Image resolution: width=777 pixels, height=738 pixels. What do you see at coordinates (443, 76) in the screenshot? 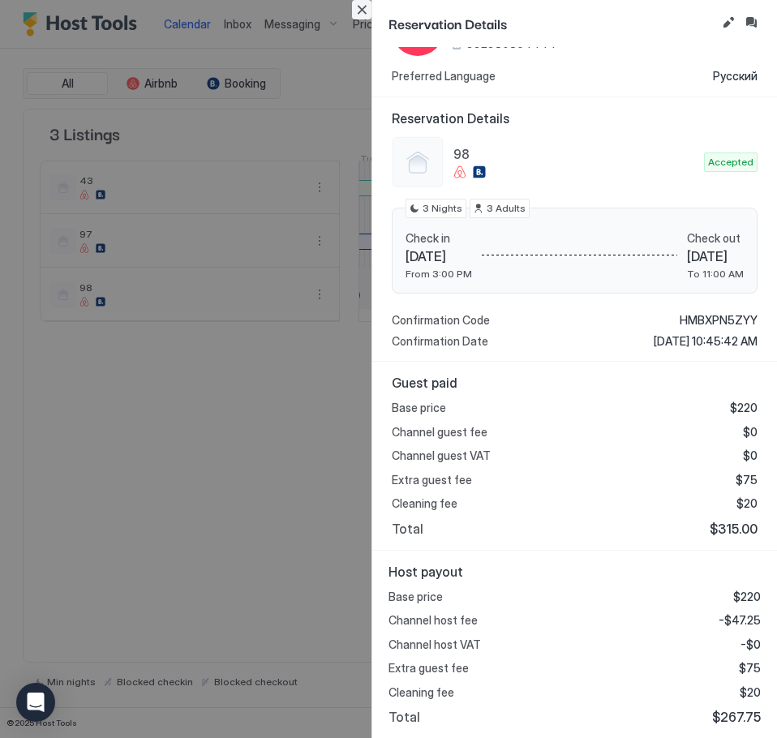
I see `span: Preferred Language` at bounding box center [443, 76].